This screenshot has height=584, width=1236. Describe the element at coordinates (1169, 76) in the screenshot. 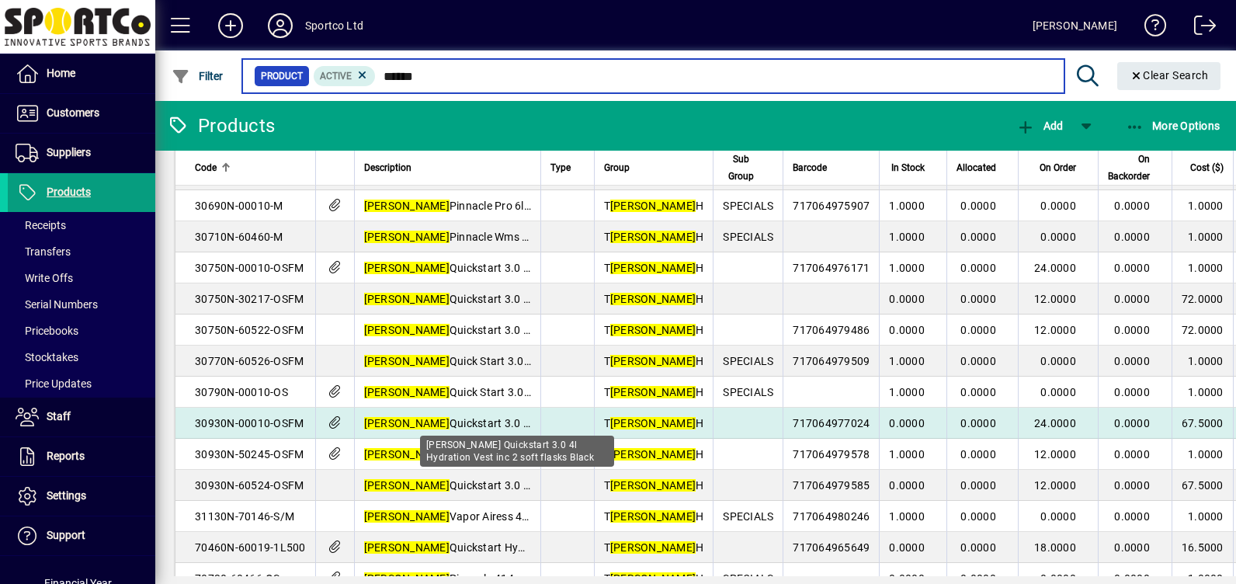

I see `button: Clear` at that location.